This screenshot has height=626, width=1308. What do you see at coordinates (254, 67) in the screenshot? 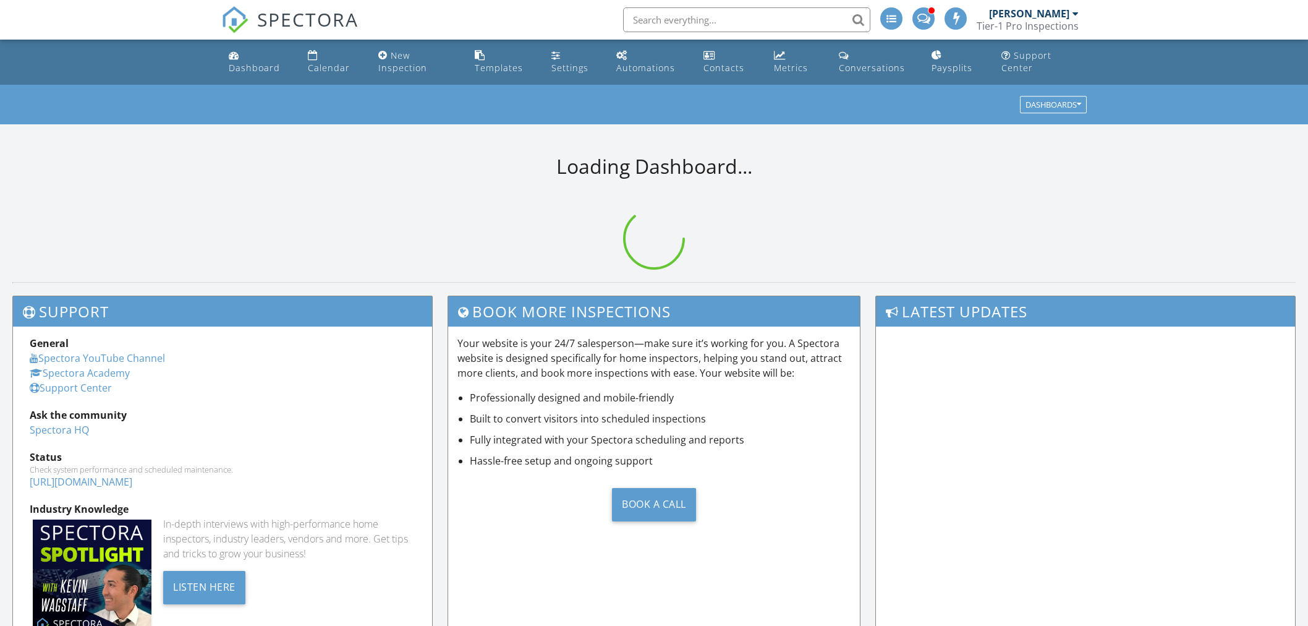
I see `div: Dashboard` at bounding box center [254, 67].